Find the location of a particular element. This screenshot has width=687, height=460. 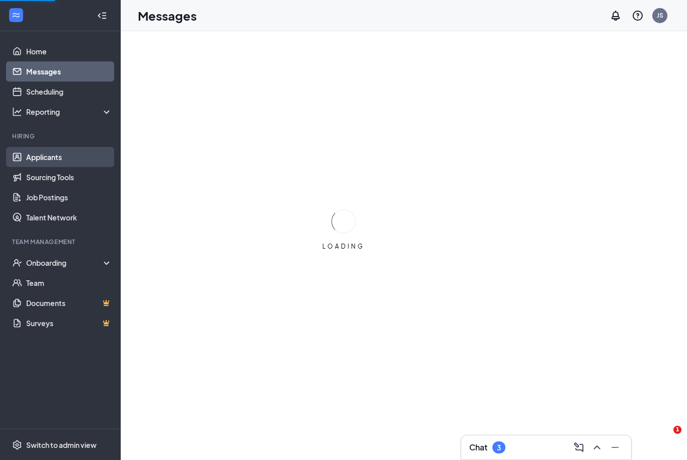

a: Scheduling is located at coordinates (69, 92).